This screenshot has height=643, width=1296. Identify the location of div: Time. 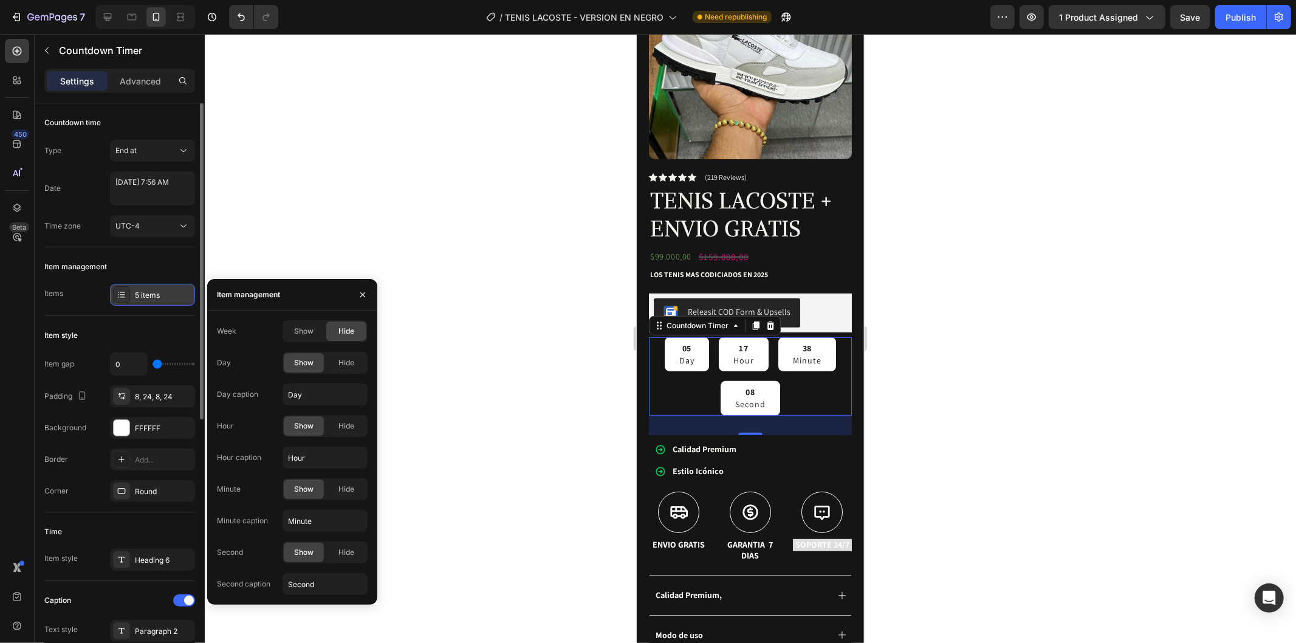
(53, 532).